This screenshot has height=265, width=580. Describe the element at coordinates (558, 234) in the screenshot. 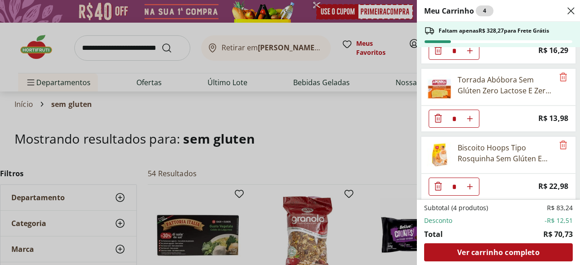

I see `span: R$ 70,73` at that location.